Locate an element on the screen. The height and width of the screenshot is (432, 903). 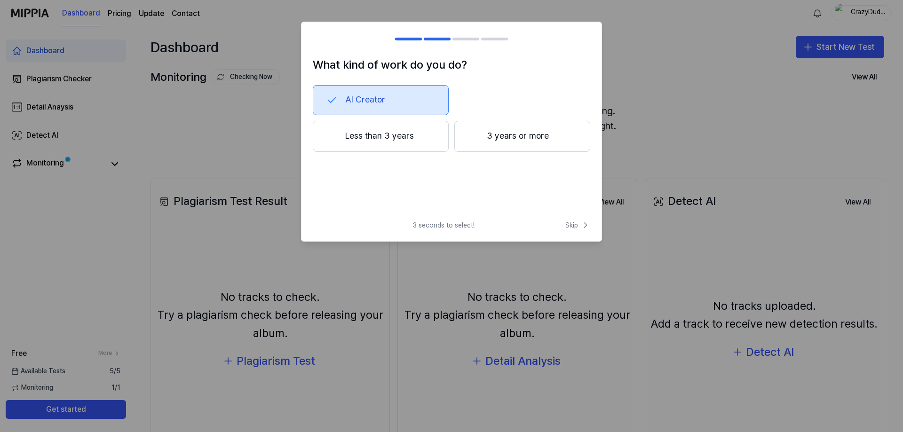
span: 3 seconds to select! is located at coordinates (443, 226).